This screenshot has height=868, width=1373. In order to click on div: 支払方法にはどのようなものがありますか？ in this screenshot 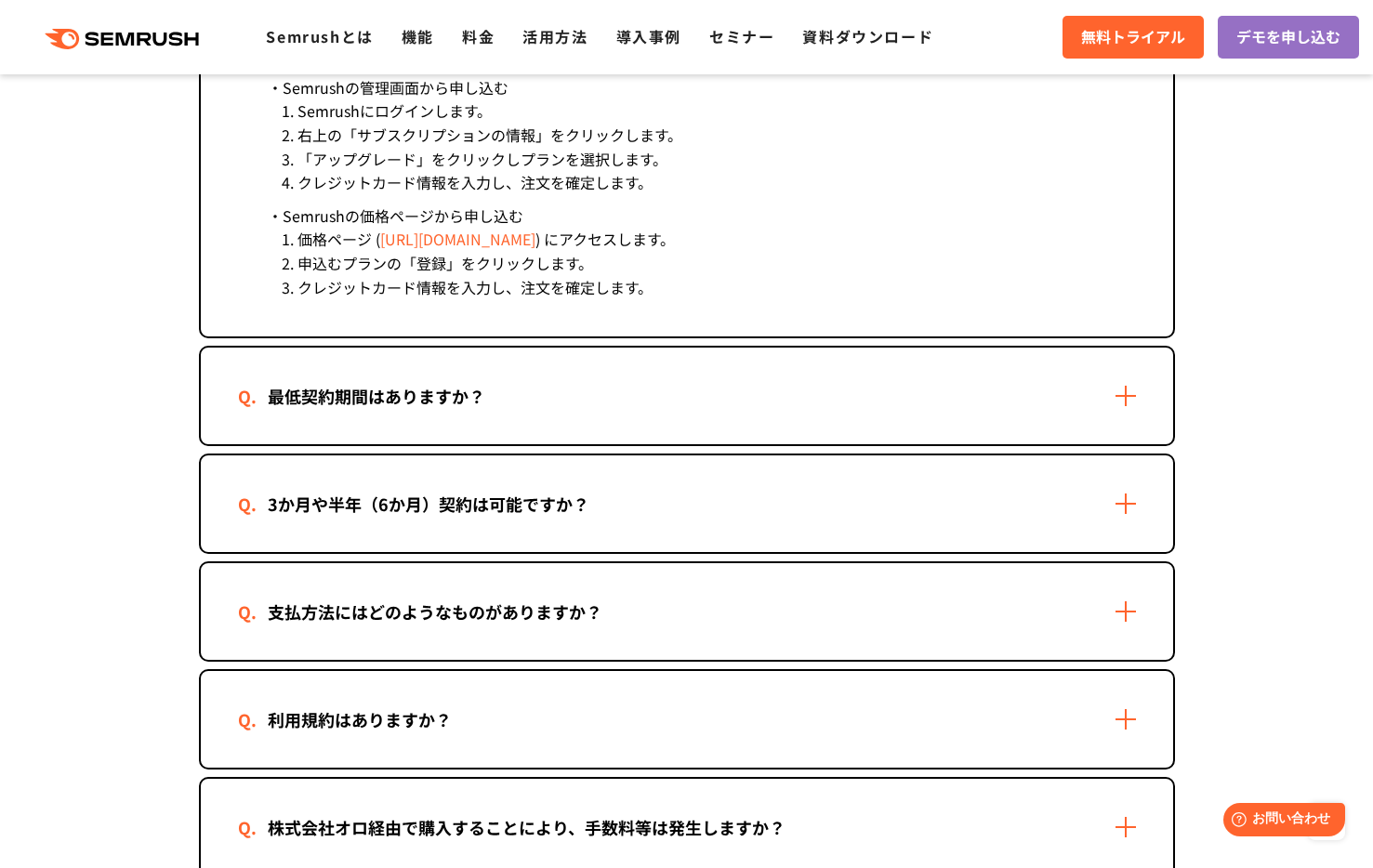, I will do `click(435, 611)`.